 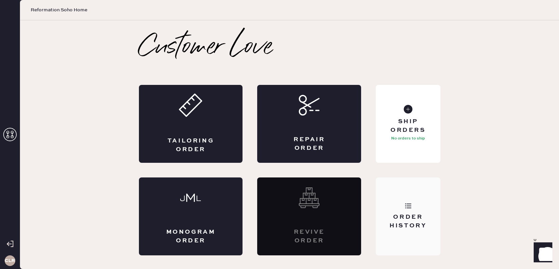 I want to click on div: Monogram Order, so click(x=191, y=237).